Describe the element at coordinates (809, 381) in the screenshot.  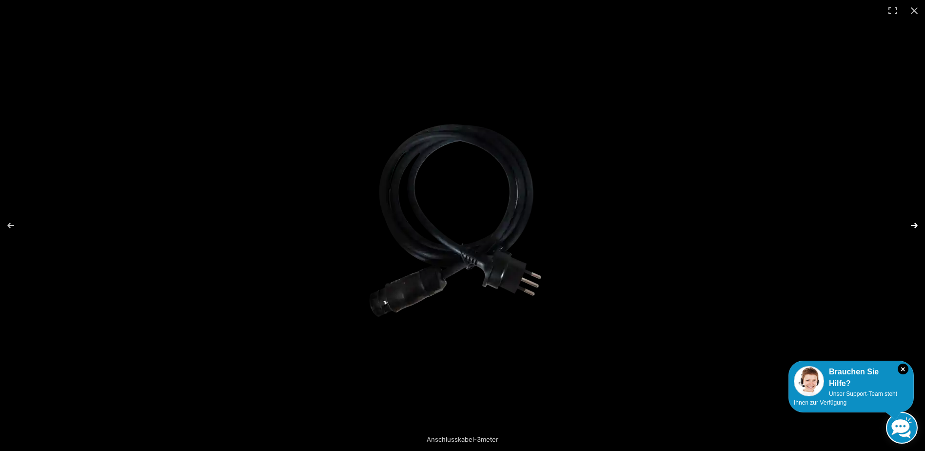
I see `img: Customer service` at that location.